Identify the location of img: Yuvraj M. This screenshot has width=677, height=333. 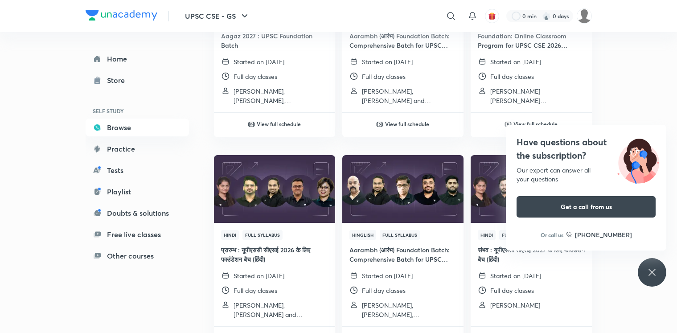
(584, 16).